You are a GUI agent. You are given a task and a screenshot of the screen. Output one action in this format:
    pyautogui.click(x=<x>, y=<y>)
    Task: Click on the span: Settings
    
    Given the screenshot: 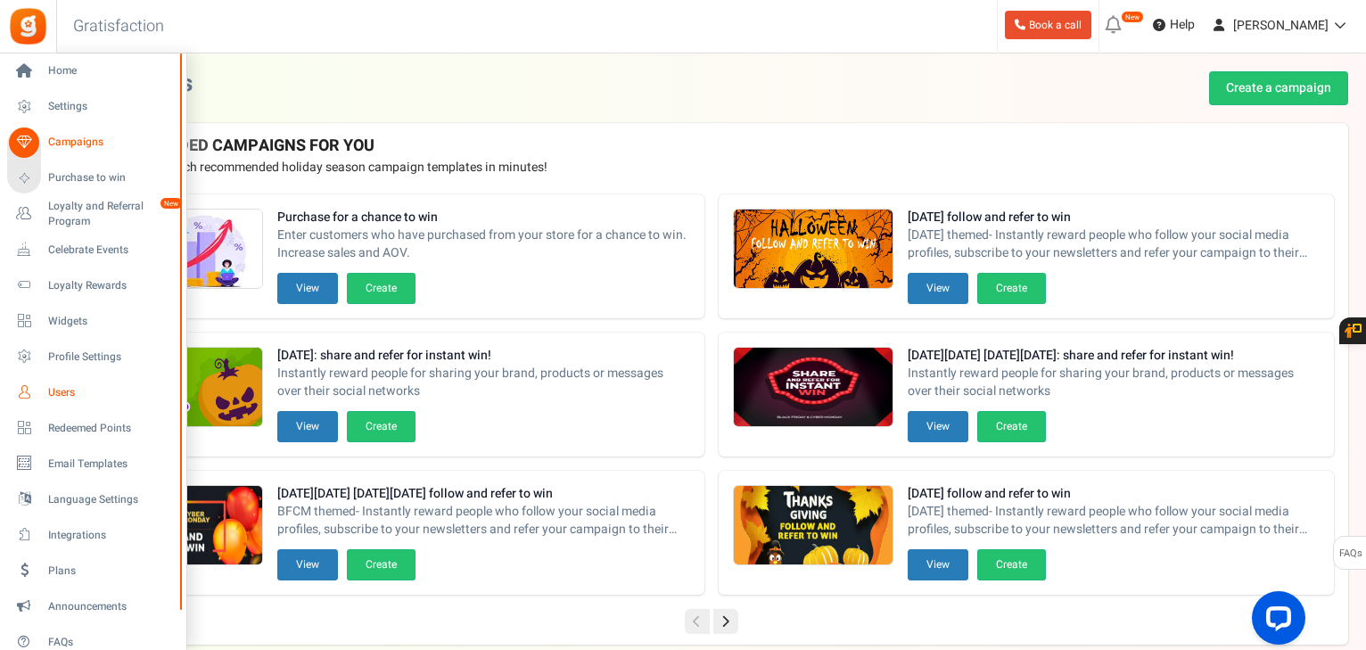 What is the action you would take?
    pyautogui.click(x=111, y=106)
    